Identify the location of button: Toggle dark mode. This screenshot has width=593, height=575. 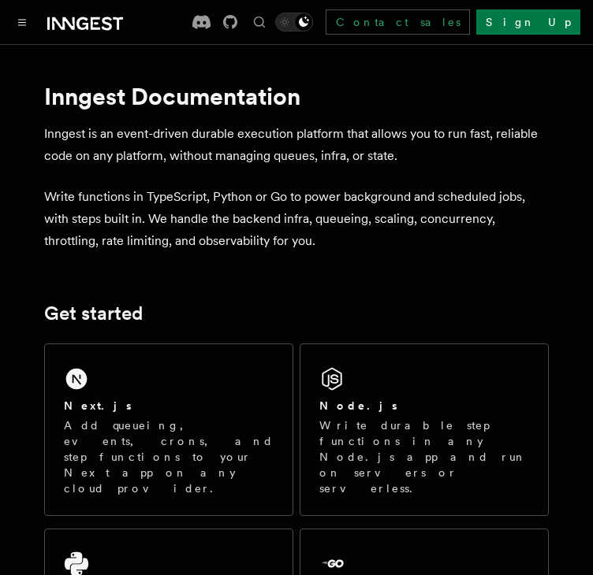
(294, 22).